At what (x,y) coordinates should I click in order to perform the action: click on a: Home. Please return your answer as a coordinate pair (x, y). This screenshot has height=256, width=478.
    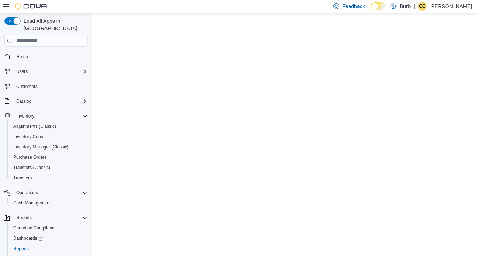
    Looking at the image, I should click on (22, 57).